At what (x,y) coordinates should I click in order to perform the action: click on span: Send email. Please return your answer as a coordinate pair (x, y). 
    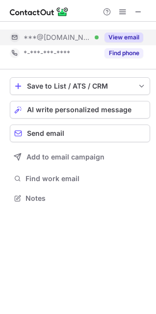
    Looking at the image, I should click on (46, 133).